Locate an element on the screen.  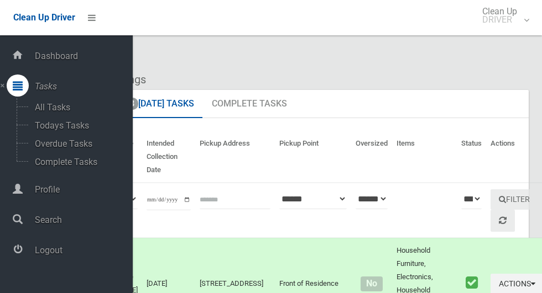
span: Complete Tasks is located at coordinates (77, 162).